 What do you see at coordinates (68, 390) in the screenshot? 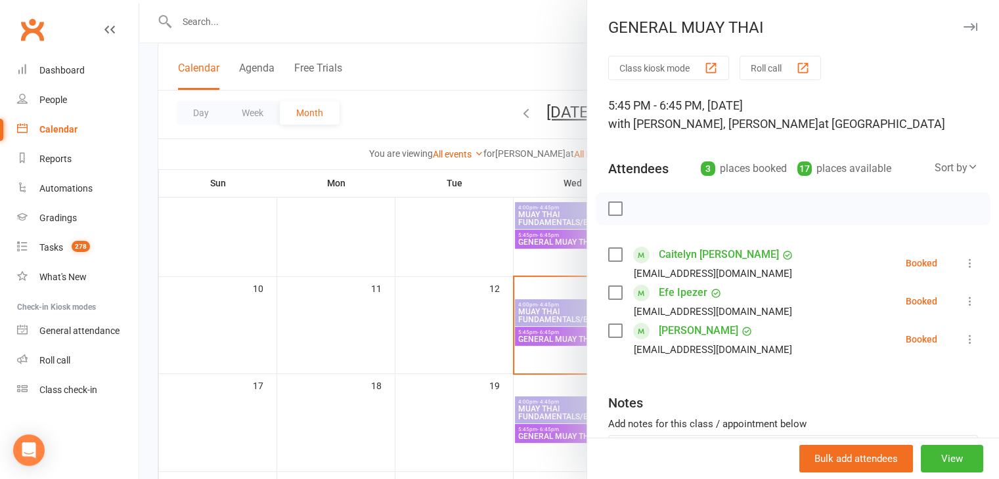
I see `div: Class check-in` at bounding box center [68, 390].